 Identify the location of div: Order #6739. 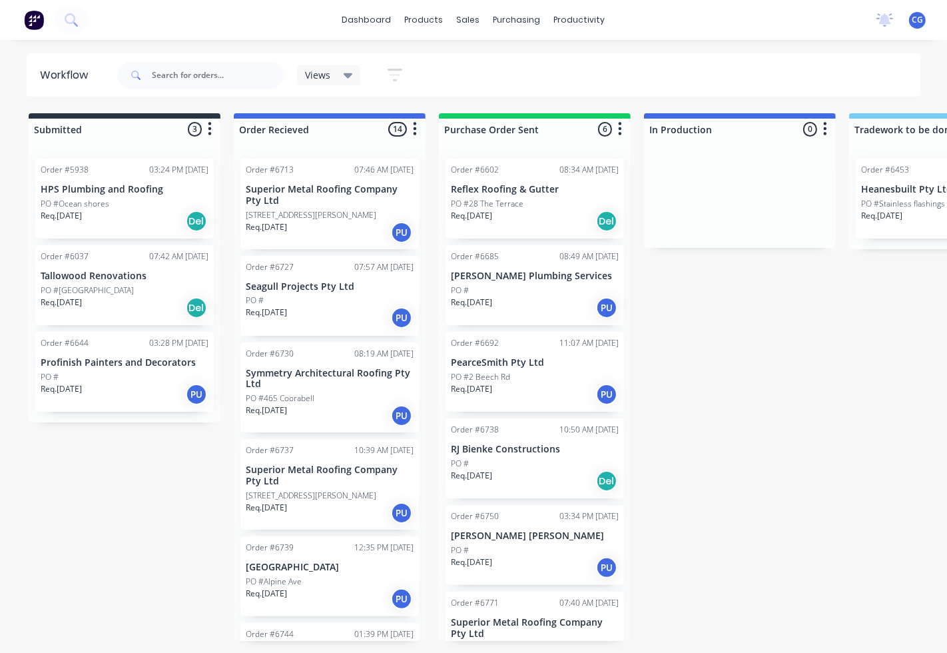
(270, 547).